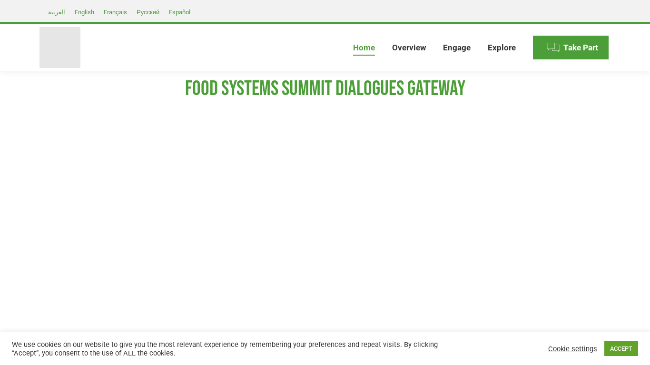  Describe the element at coordinates (231, 349) in the screenshot. I see `div: We use cookies on our website to give you the most relevant experience by remembering your prefer...` at that location.